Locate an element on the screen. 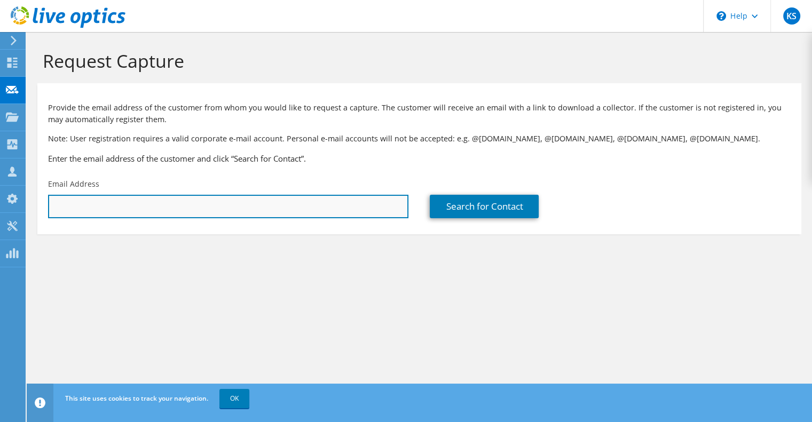 This screenshot has height=422, width=812. h1: Request Capture is located at coordinates (416, 61).